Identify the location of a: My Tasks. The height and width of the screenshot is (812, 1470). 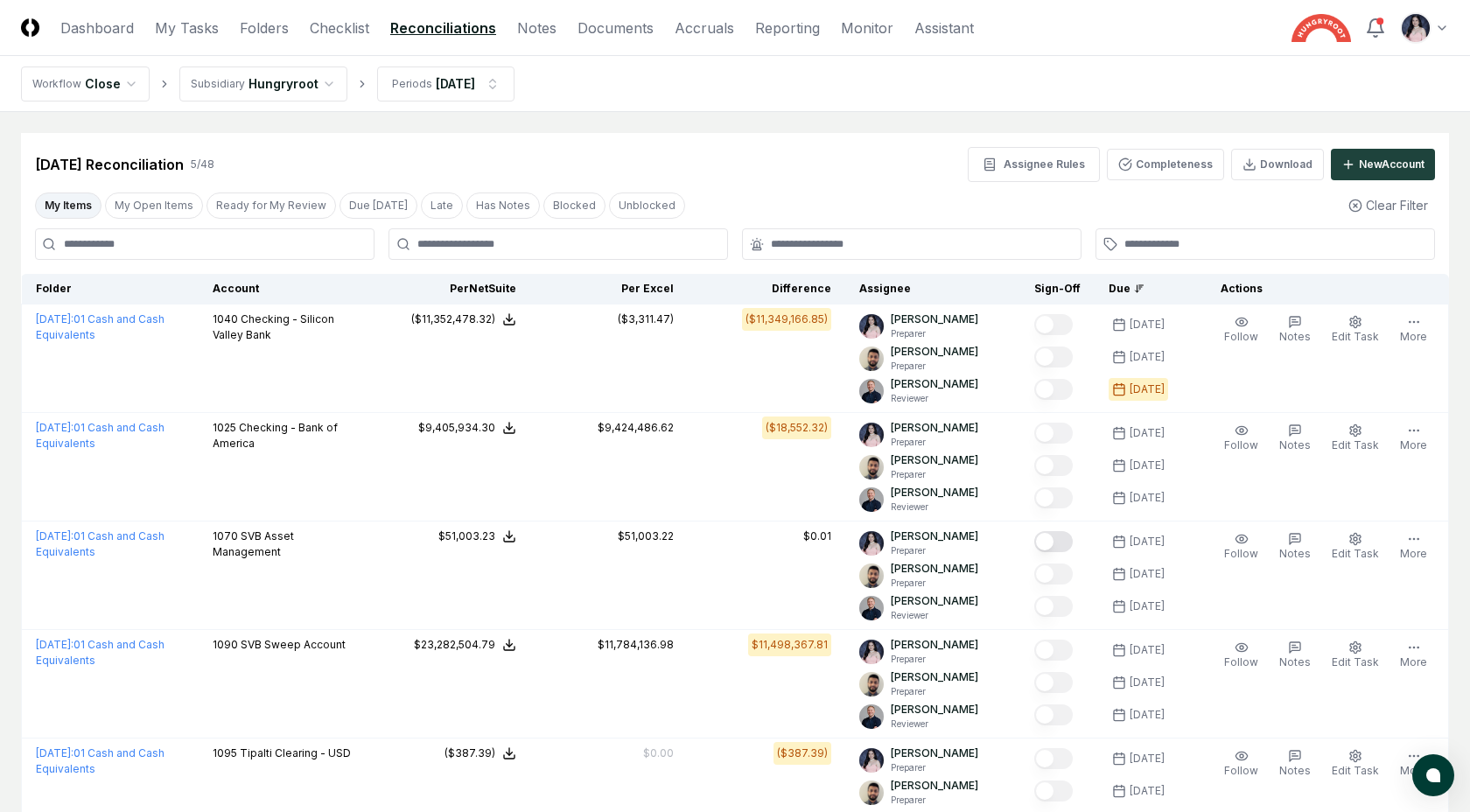
(187, 28).